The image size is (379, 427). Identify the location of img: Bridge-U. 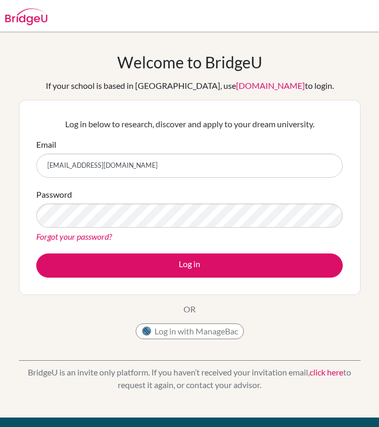
(26, 17).